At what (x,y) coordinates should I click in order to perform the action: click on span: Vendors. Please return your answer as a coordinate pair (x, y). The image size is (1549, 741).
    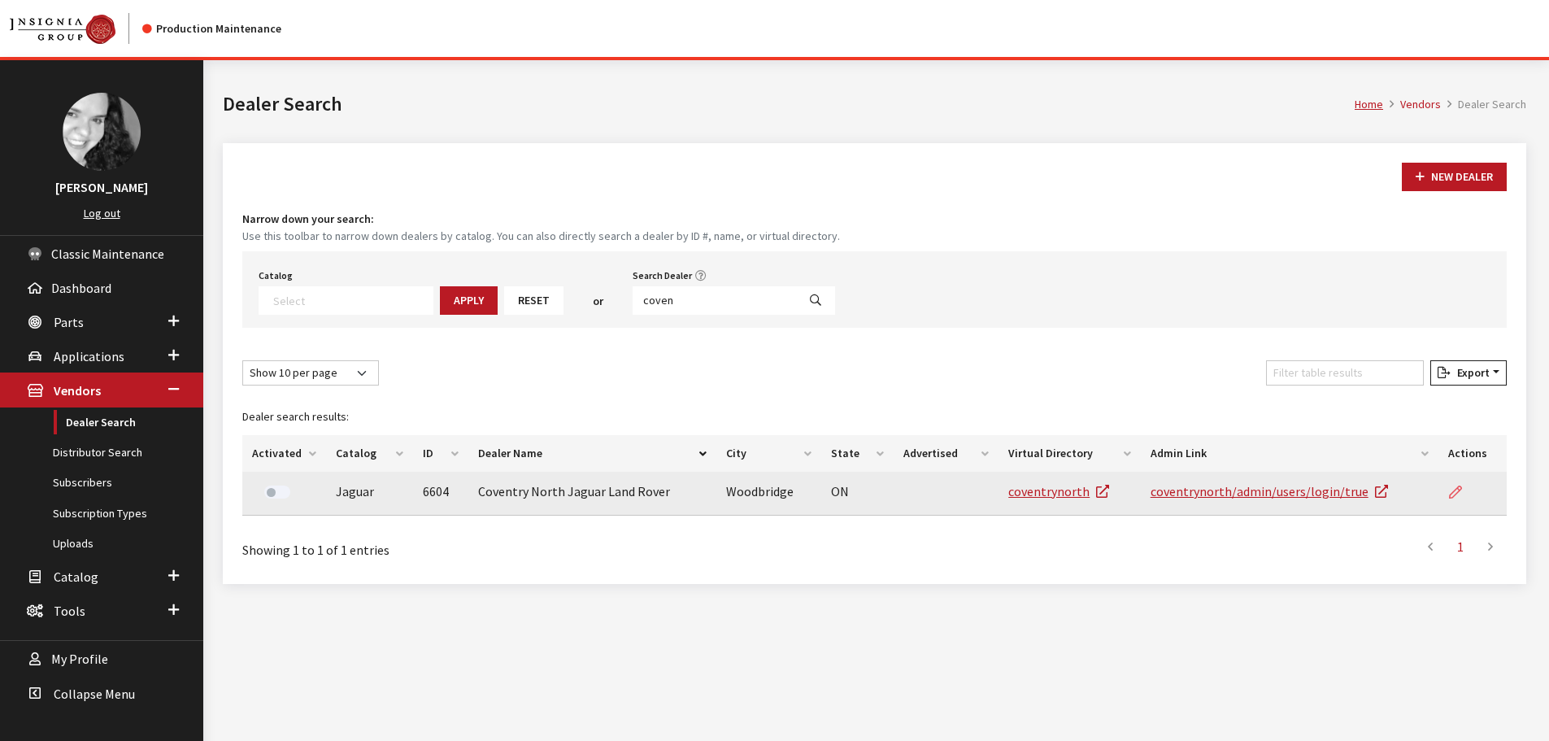
    Looking at the image, I should click on (77, 391).